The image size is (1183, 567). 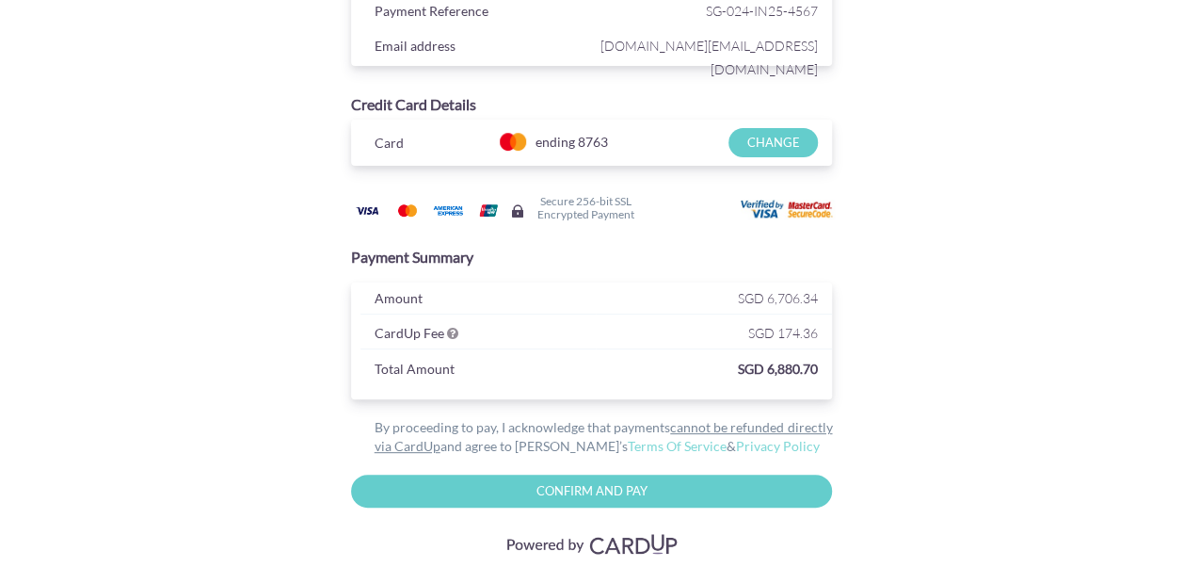 I want to click on img: Visa, Mastercard, so click(x=591, y=543).